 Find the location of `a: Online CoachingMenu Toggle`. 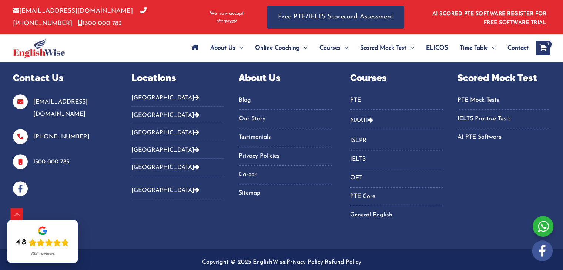

a: Online CoachingMenu Toggle is located at coordinates (281, 48).